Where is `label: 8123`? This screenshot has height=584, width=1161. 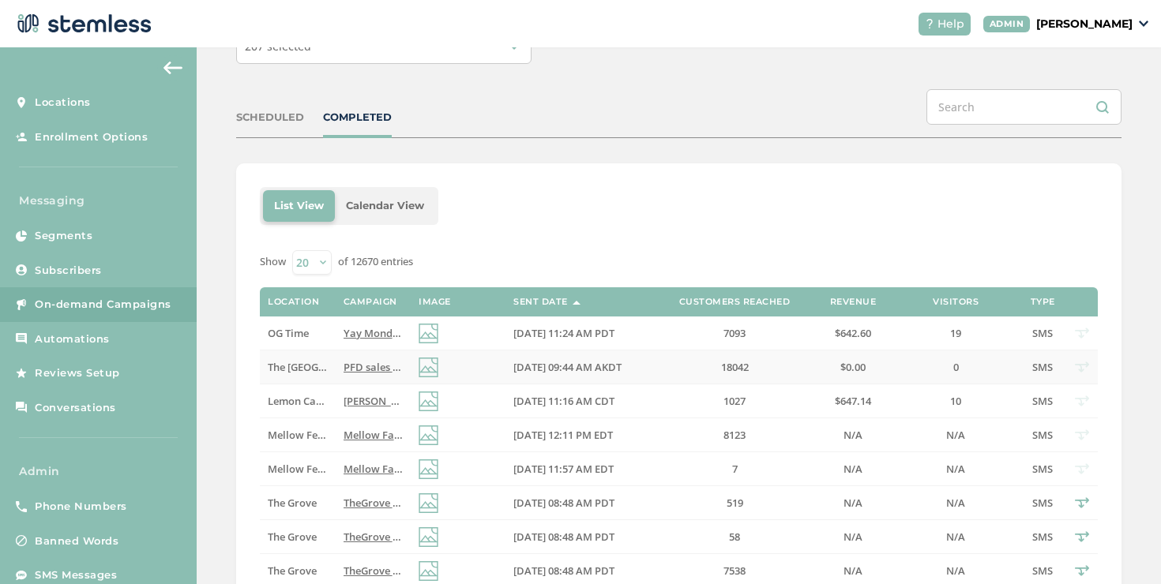
label: 8123 is located at coordinates (735, 435).